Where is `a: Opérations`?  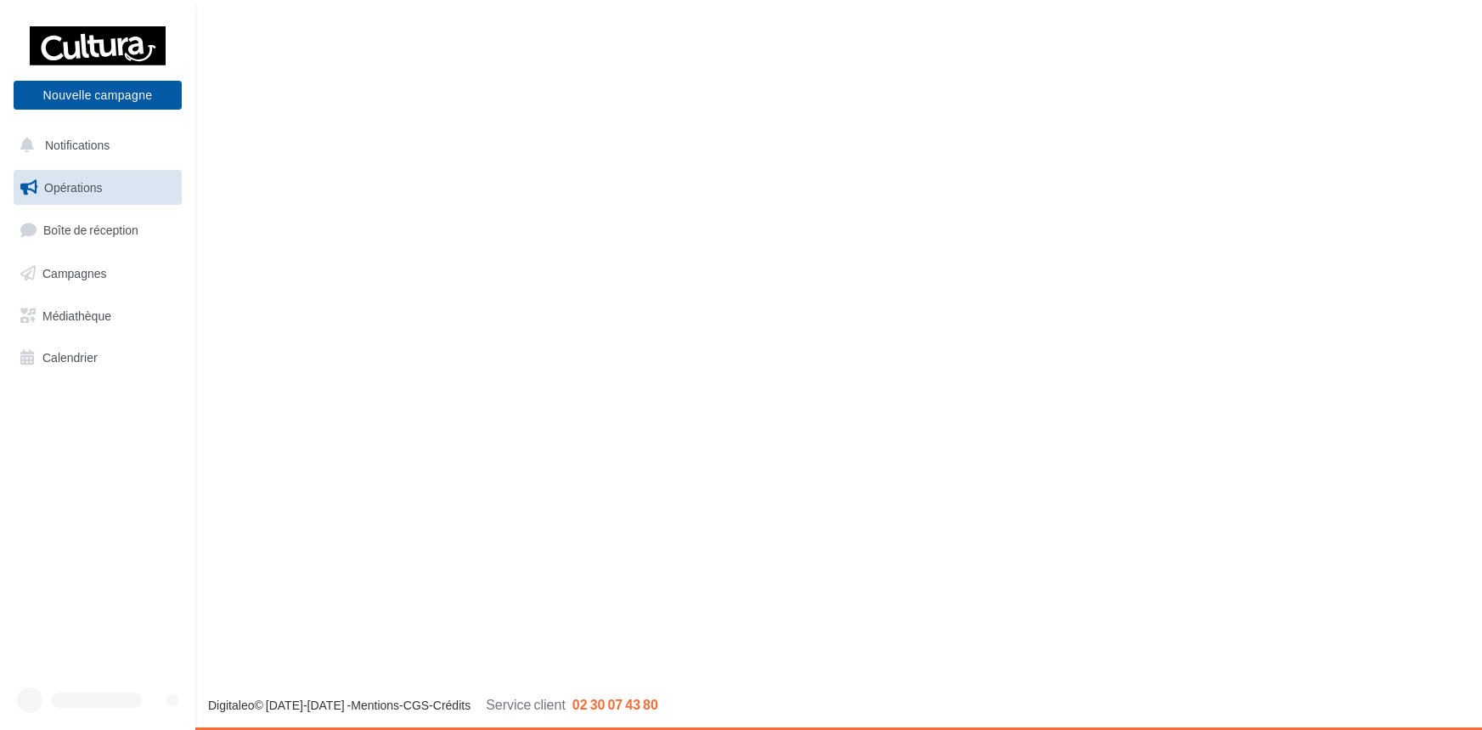 a: Opérations is located at coordinates (98, 188).